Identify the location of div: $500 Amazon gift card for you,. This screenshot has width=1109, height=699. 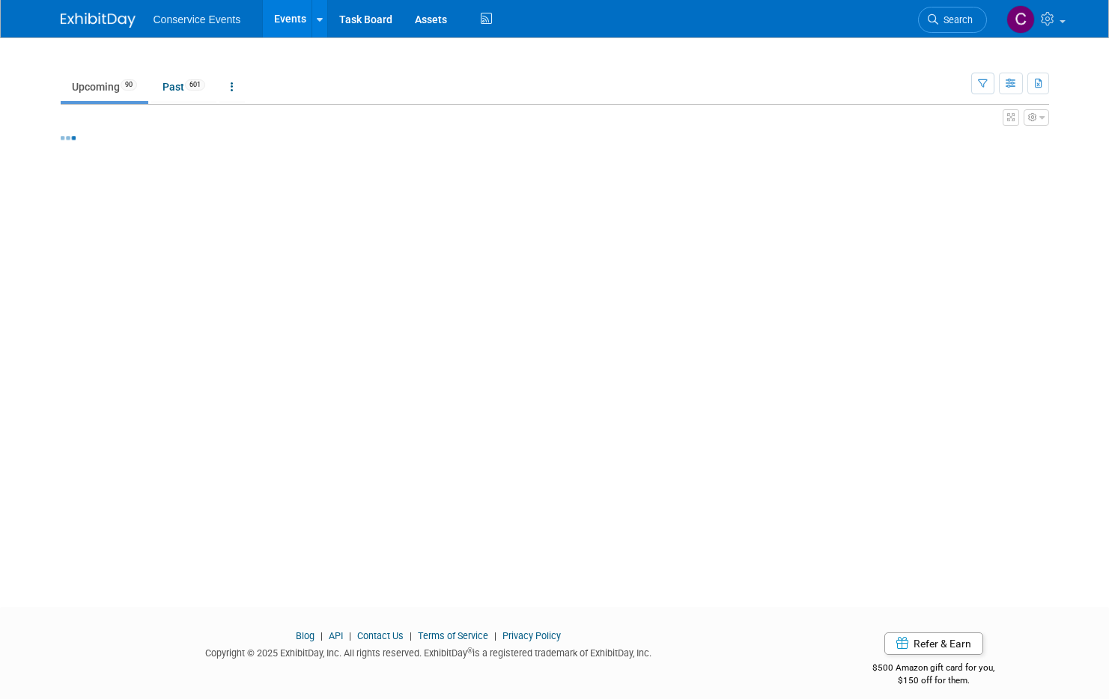
(934, 669).